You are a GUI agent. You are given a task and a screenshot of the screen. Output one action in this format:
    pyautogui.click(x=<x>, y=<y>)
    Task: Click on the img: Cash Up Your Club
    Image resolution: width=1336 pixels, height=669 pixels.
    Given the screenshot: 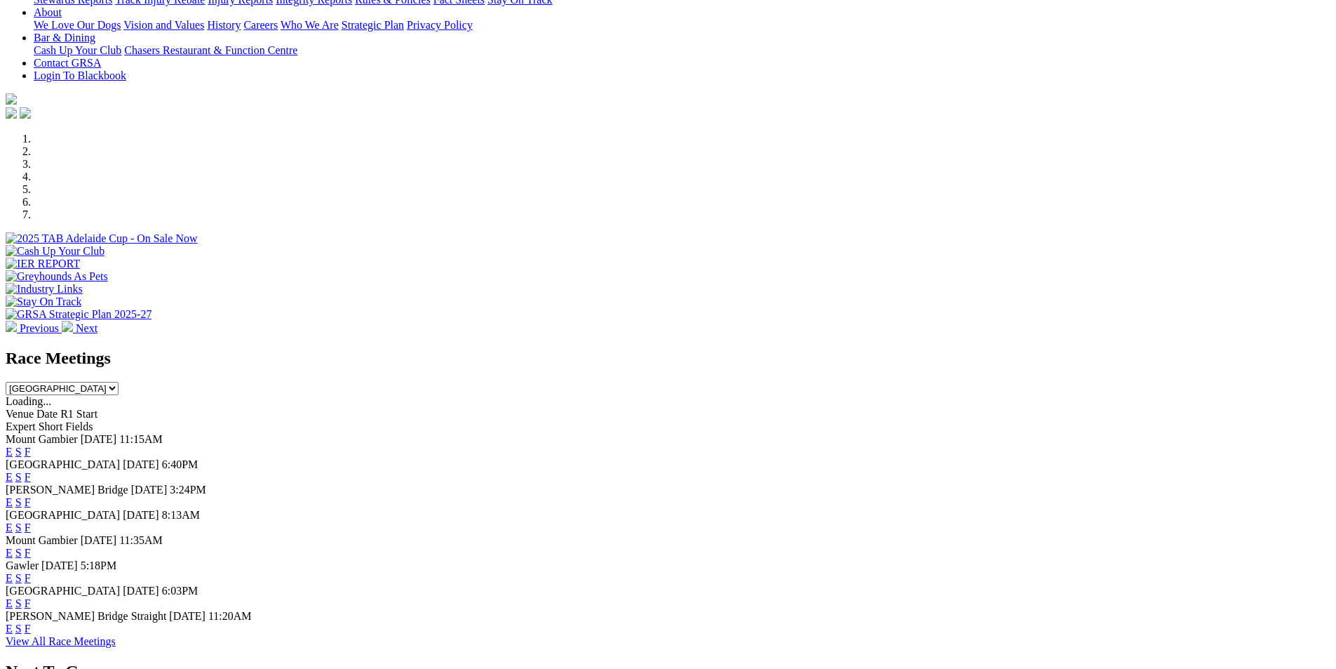 What is the action you would take?
    pyautogui.click(x=55, y=251)
    